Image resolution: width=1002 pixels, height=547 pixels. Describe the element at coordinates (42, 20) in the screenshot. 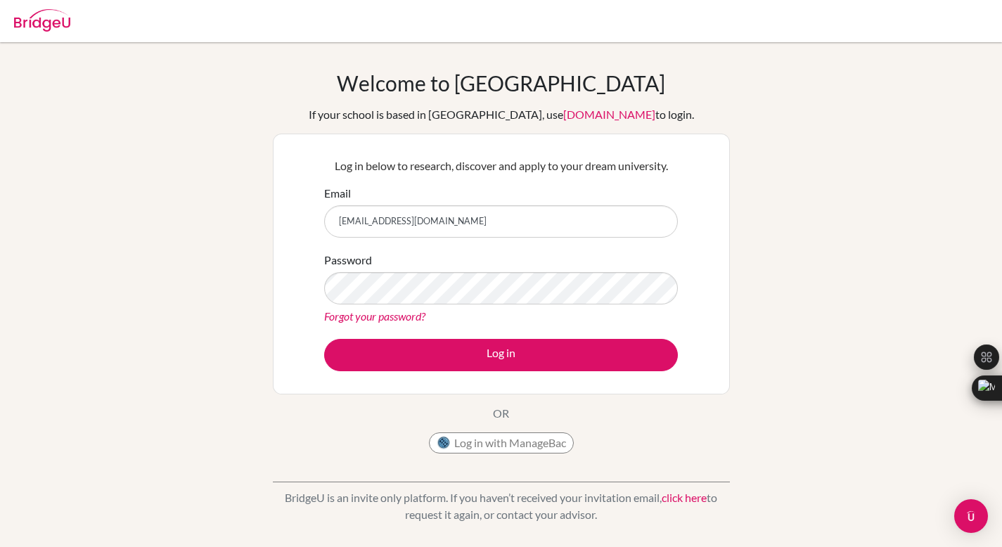

I see `img: Bridge-U` at that location.